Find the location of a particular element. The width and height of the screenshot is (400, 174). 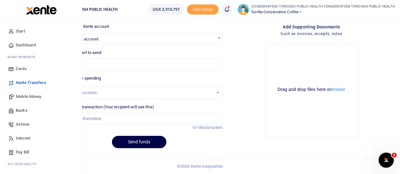

a: Add money is located at coordinates (203, 9).